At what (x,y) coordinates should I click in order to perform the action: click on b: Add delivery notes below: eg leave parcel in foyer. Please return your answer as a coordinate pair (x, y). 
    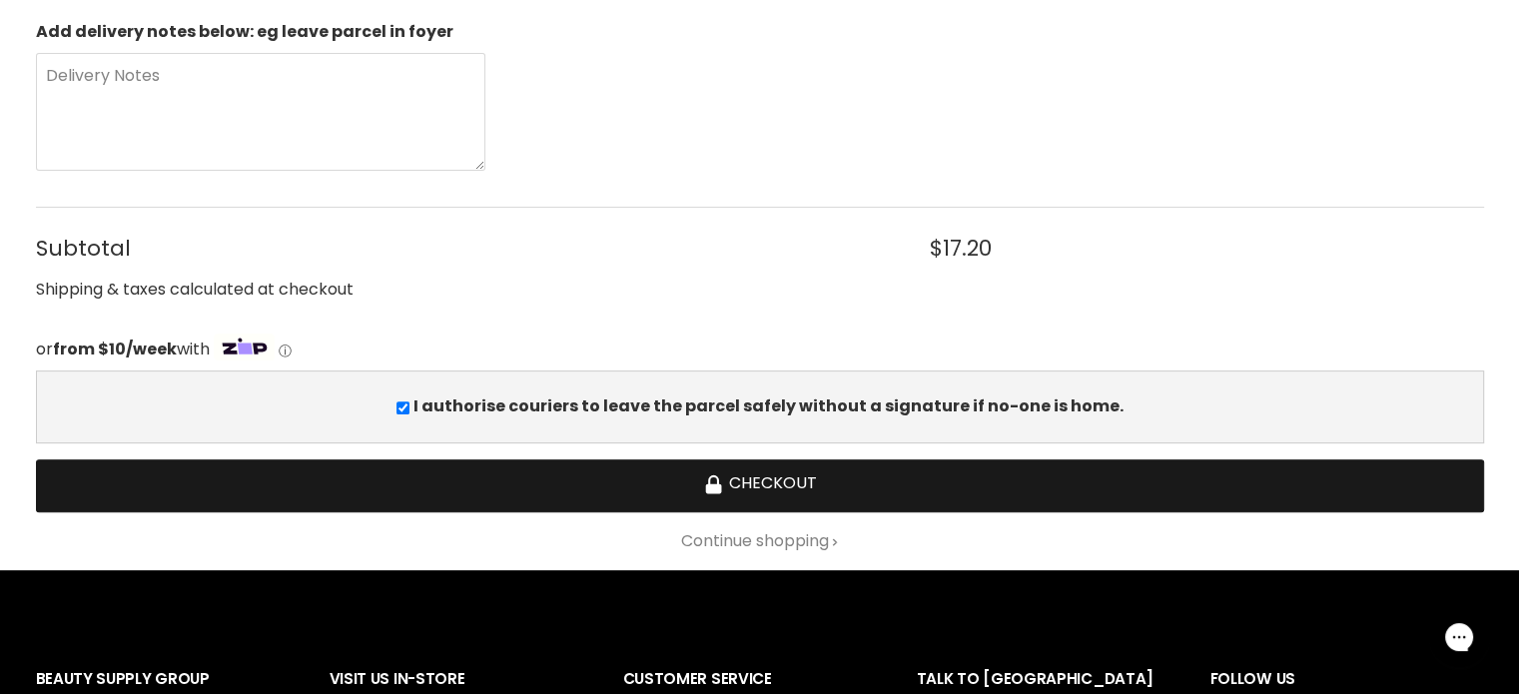
    Looking at the image, I should click on (245, 31).